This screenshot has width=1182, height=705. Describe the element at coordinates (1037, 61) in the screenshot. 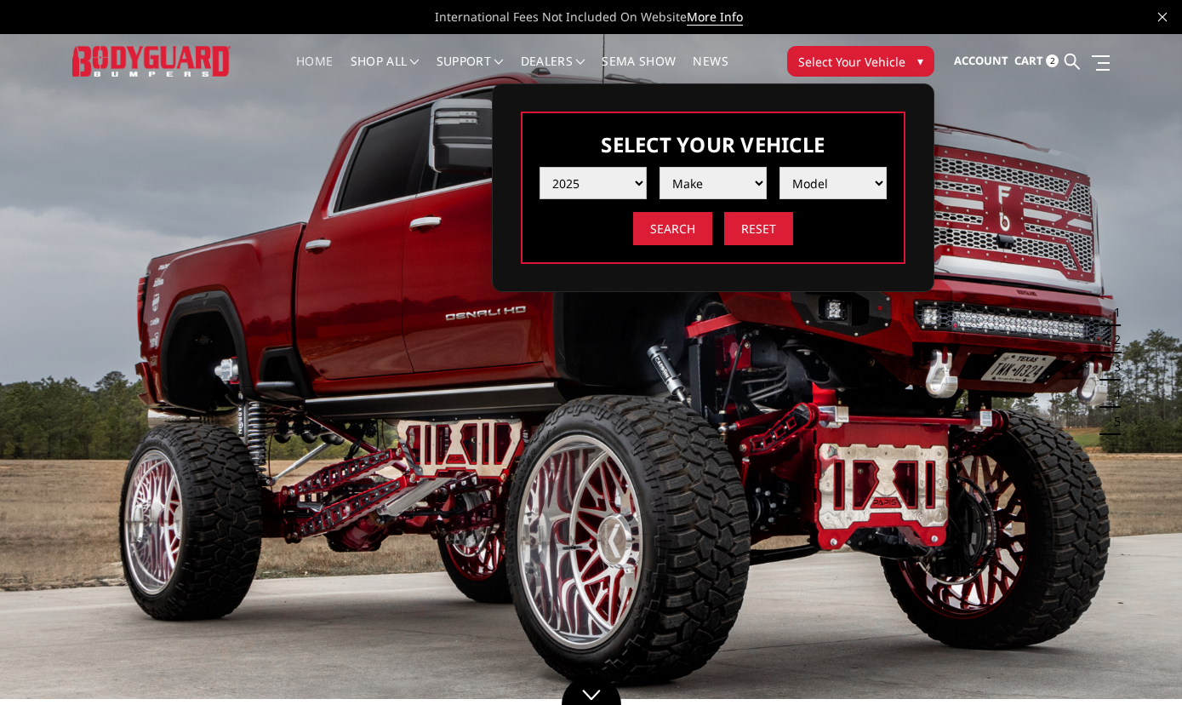

I see `a: Cart 2` at that location.